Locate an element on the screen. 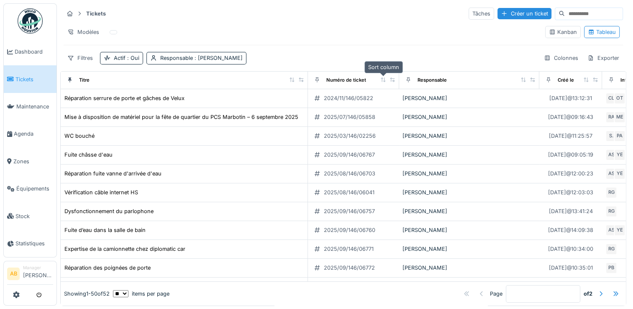 The width and height of the screenshot is (633, 309). div: Titre is located at coordinates (84, 80).